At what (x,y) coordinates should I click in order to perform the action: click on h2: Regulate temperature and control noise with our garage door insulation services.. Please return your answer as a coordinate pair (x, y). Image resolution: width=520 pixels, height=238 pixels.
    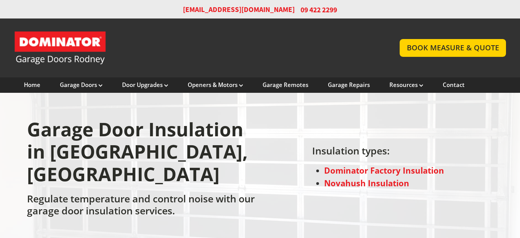
    Looking at the image, I should click on (142, 206).